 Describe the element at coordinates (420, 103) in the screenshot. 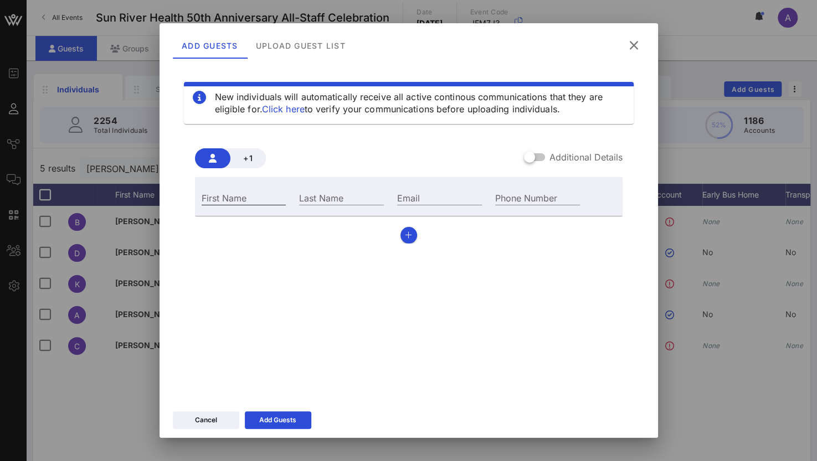

I see `div: New individuals will automatically receive all active continous communications that they are elig...` at that location.